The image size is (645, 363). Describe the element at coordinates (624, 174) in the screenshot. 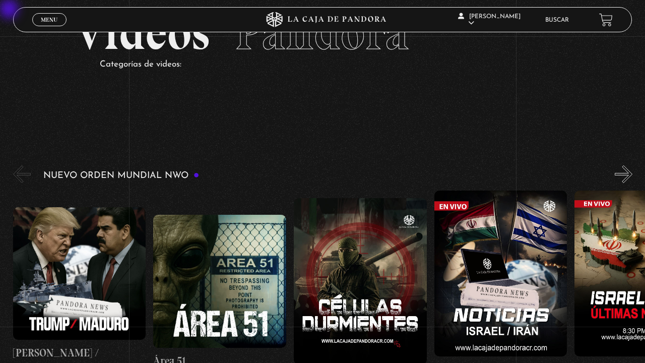

I see `button: Next` at that location.